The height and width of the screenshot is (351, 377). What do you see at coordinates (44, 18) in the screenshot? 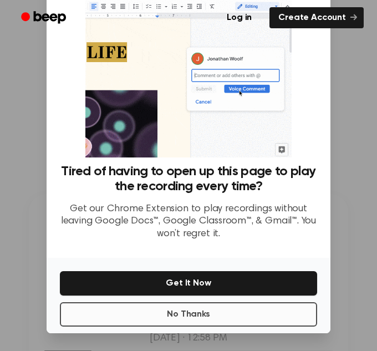
I see `a: Beep` at bounding box center [44, 18].